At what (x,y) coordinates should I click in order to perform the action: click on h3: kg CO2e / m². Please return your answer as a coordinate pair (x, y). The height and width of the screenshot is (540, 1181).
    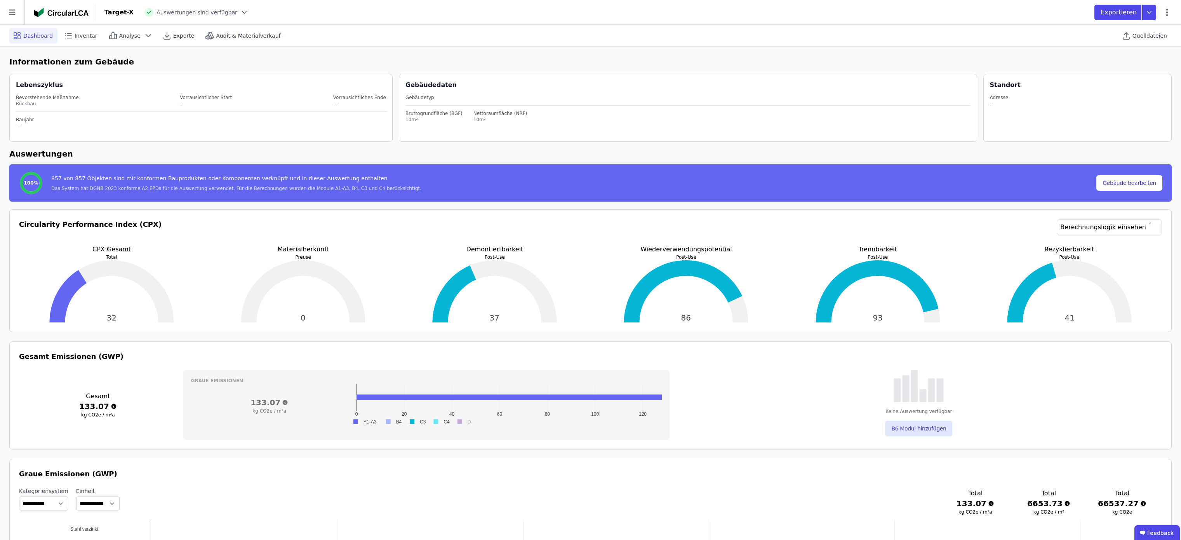
    Looking at the image, I should click on (1048, 512).